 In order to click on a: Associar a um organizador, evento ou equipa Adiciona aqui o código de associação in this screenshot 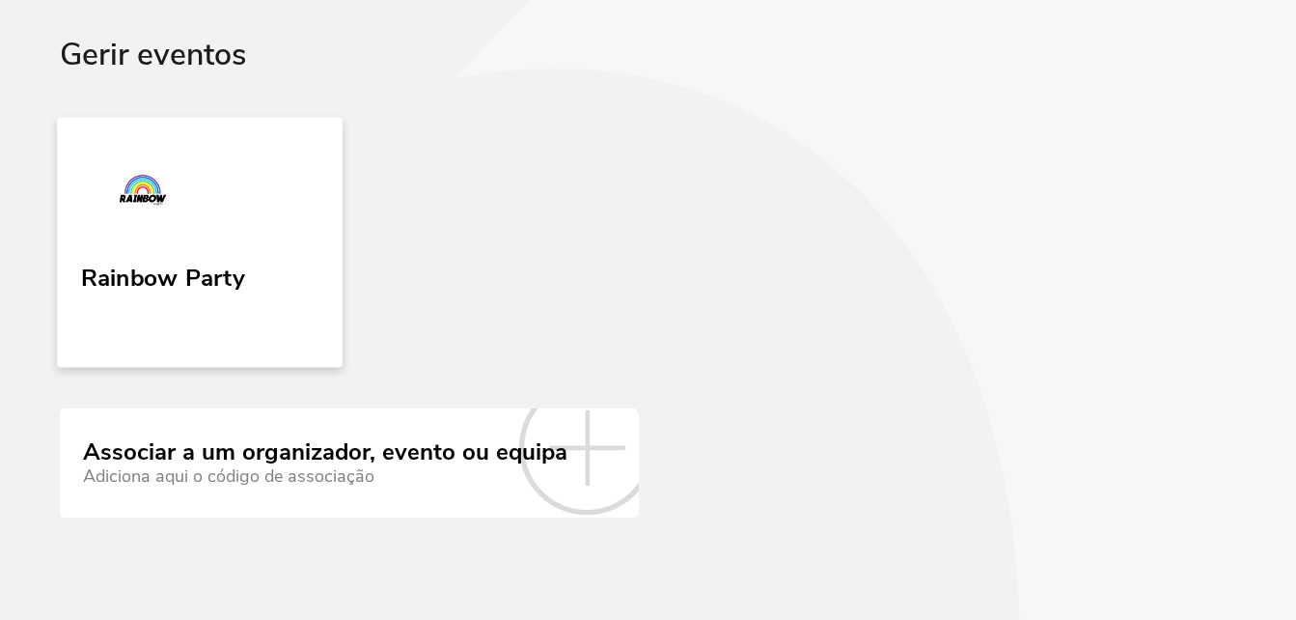, I will do `click(349, 462)`.